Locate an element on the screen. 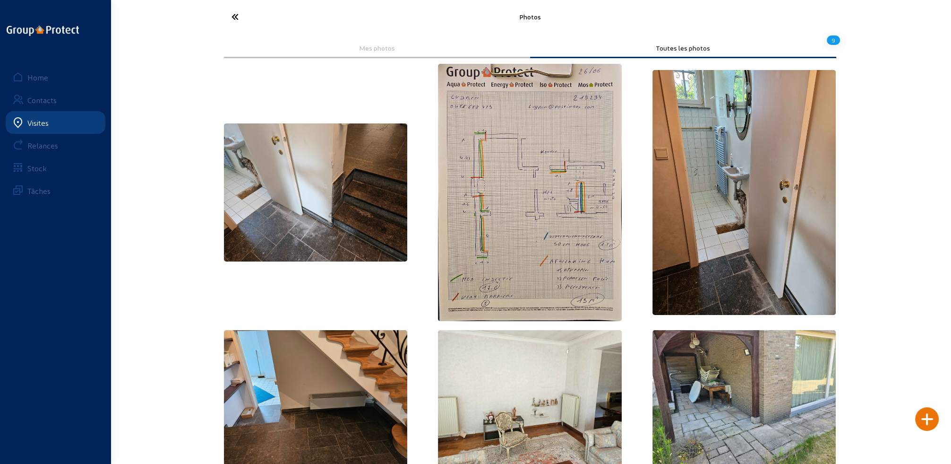 This screenshot has width=951, height=464. div: Mes photos is located at coordinates (377, 48).